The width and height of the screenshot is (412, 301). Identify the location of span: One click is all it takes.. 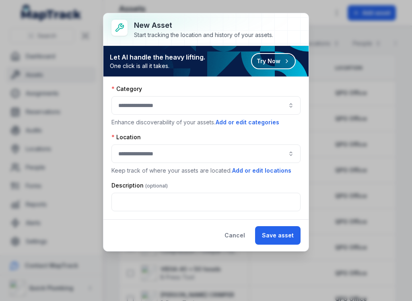
(157, 66).